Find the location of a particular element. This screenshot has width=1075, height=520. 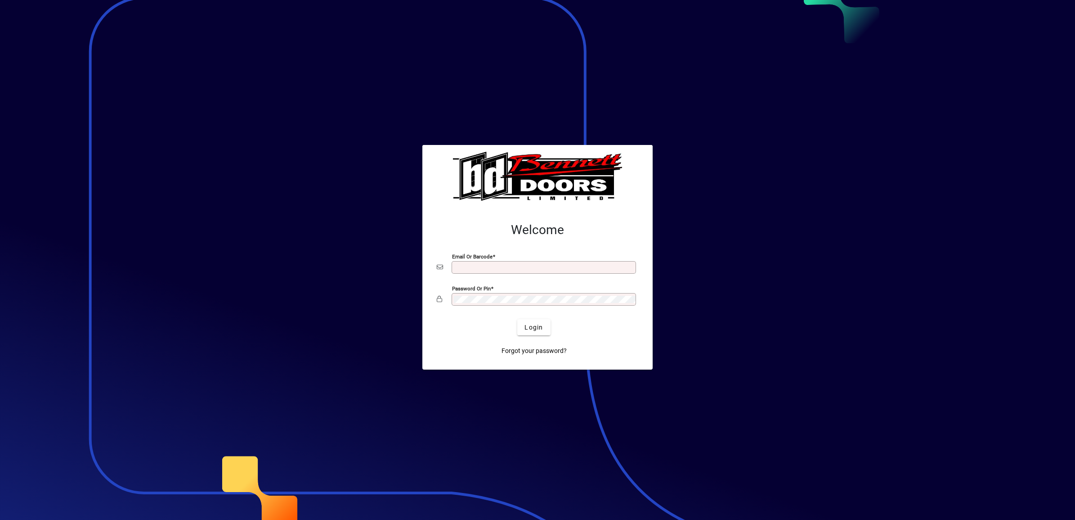

mat-label: Email or Barcode is located at coordinates (472, 256).